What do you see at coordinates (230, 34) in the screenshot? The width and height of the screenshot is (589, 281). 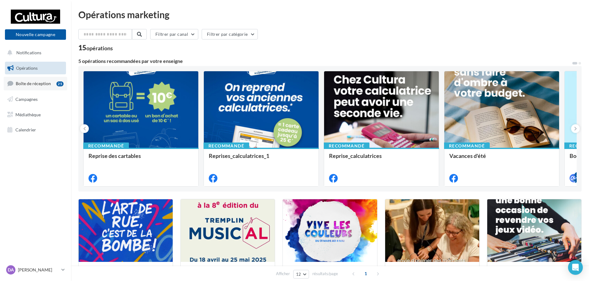 I see `button: Filtrer par catégorie` at bounding box center [230, 34].